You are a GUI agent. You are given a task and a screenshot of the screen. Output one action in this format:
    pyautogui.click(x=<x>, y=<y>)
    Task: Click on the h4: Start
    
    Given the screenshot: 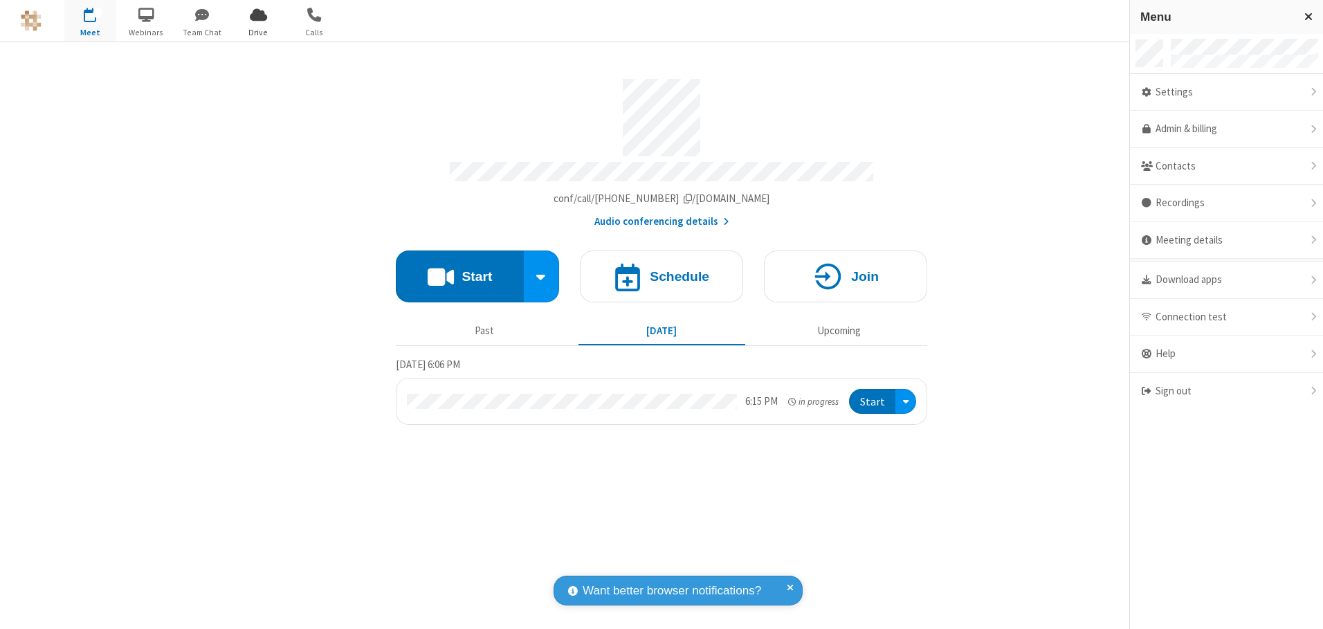 What is the action you would take?
    pyautogui.click(x=477, y=276)
    